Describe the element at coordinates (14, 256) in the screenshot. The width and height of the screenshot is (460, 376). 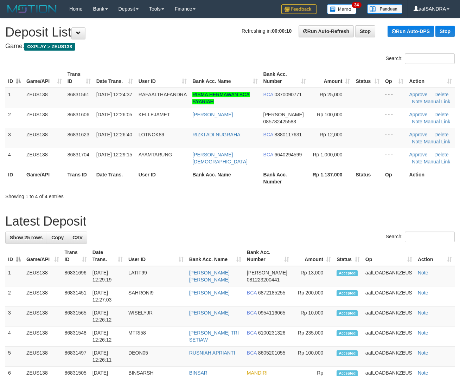
I see `th: ID: activate to sort column descending` at that location.